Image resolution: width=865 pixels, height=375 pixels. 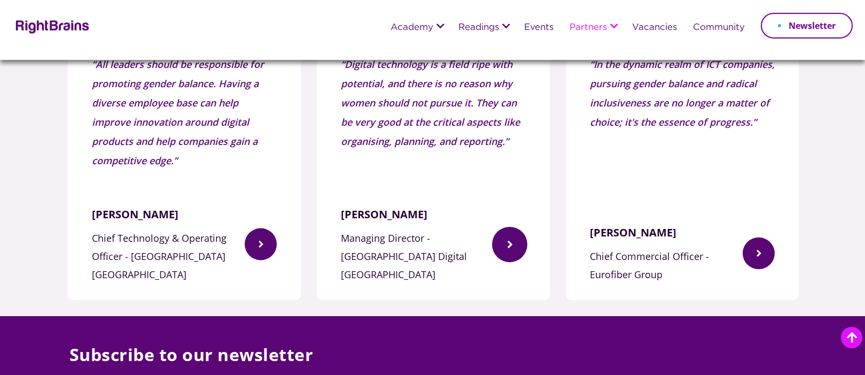 What do you see at coordinates (655, 28) in the screenshot?
I see `a: Vacancies` at bounding box center [655, 28].